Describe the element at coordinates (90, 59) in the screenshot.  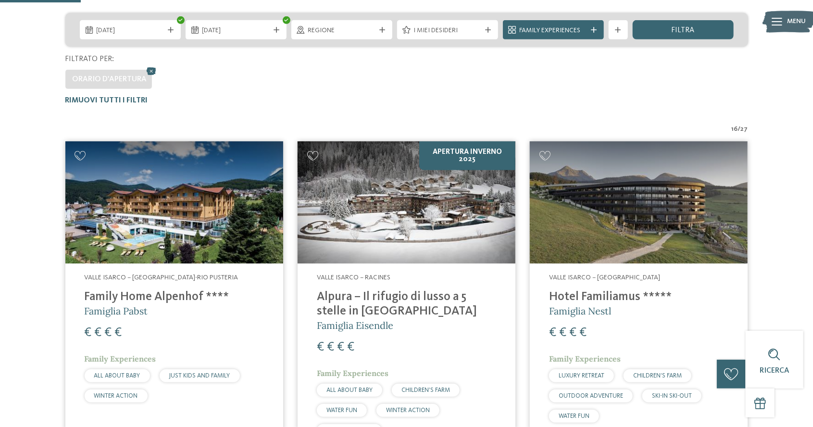
I see `span: Filtrato per:` at that location.